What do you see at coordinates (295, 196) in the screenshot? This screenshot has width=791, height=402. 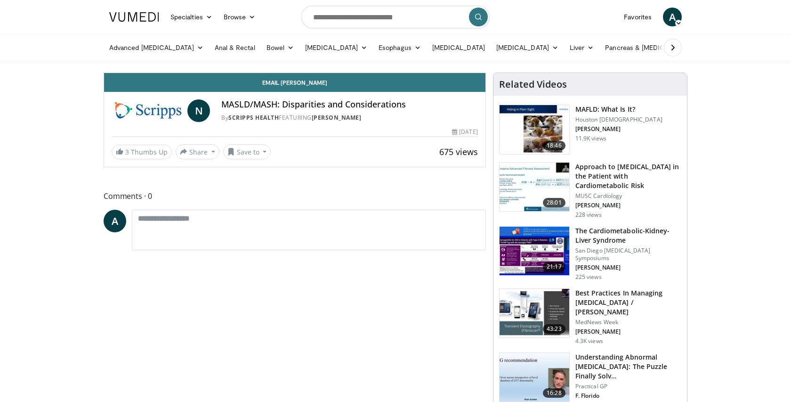 I see `span: Comments 0` at bounding box center [295, 196].